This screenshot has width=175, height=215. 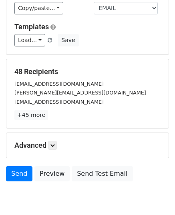 I want to click on a: Send, so click(x=19, y=174).